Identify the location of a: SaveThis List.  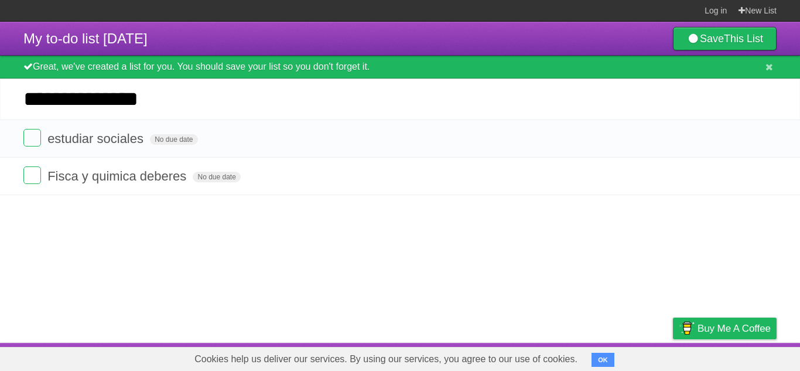
(725, 39).